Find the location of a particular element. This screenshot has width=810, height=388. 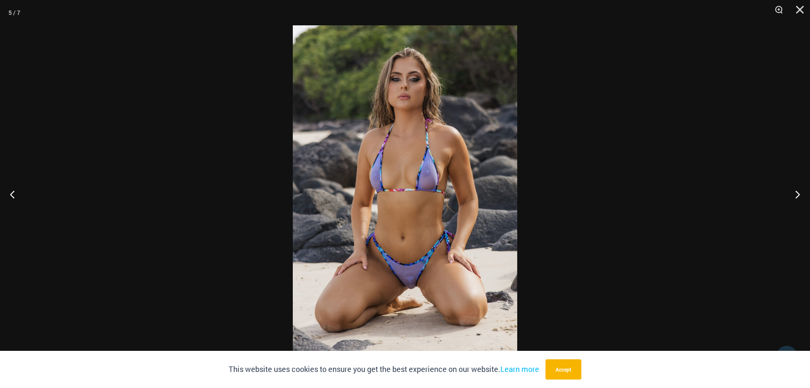

button: Accept is located at coordinates (563, 369).